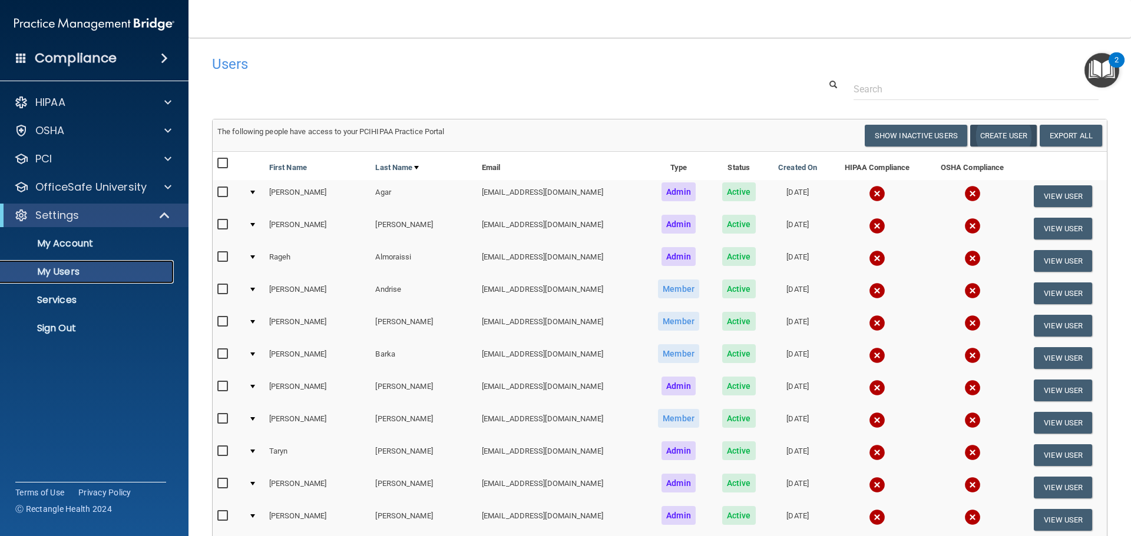  I want to click on p: HIPAA, so click(50, 102).